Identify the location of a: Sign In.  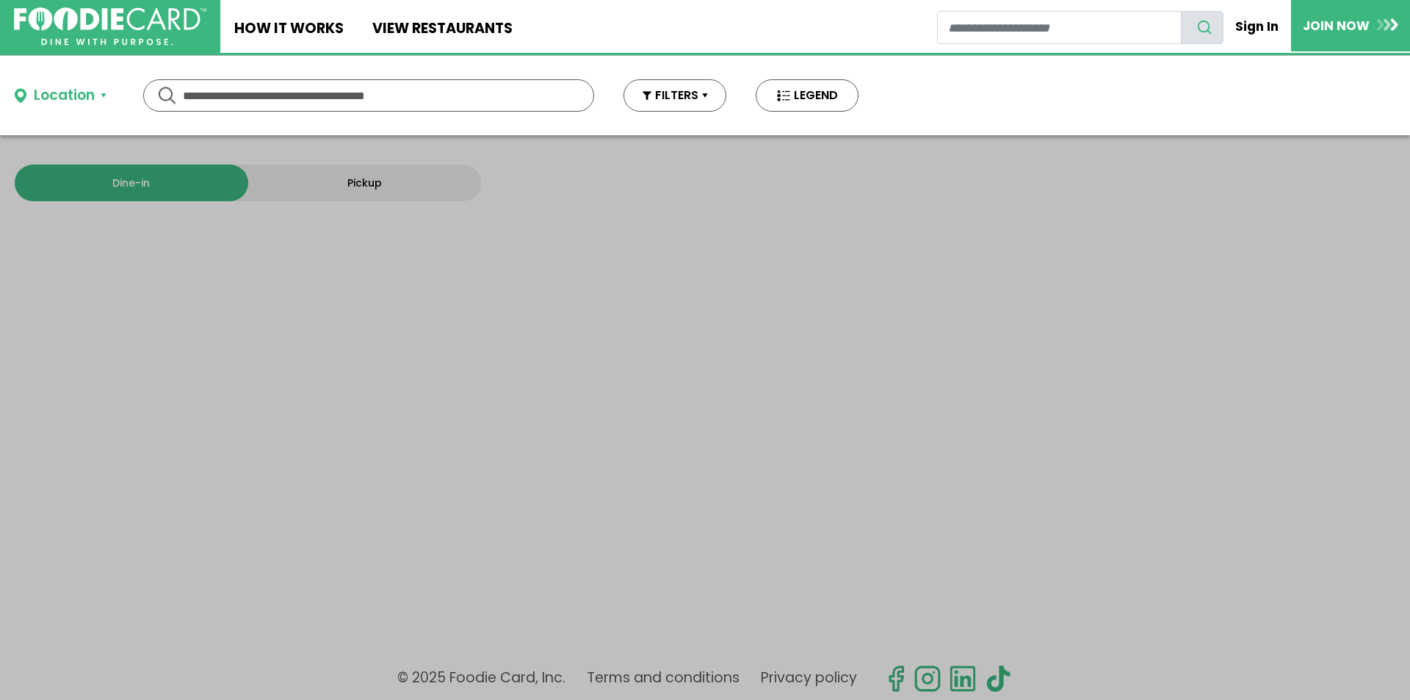
(1257, 26).